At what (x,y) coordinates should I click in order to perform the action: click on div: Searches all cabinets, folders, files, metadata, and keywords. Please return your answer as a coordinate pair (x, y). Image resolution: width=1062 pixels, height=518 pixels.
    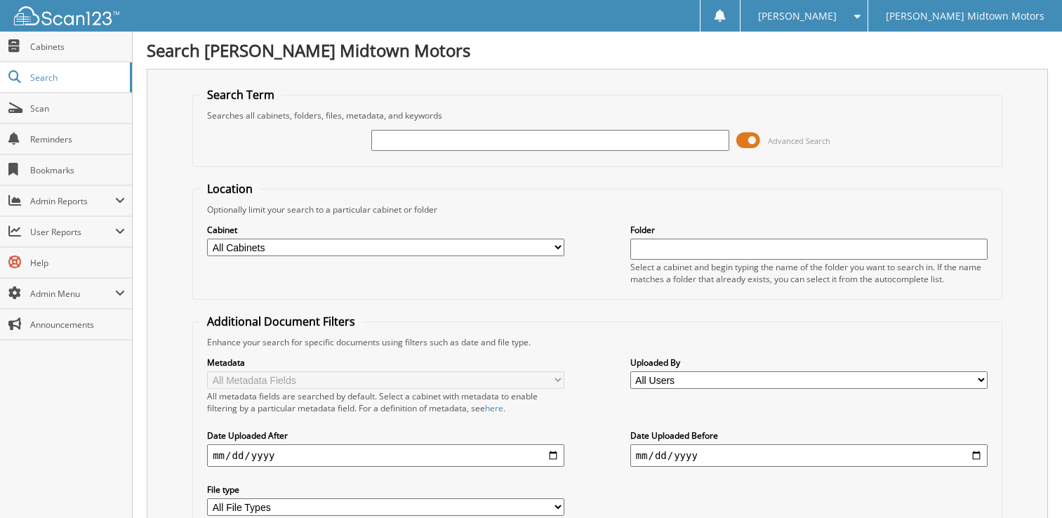
    Looking at the image, I should click on (597, 115).